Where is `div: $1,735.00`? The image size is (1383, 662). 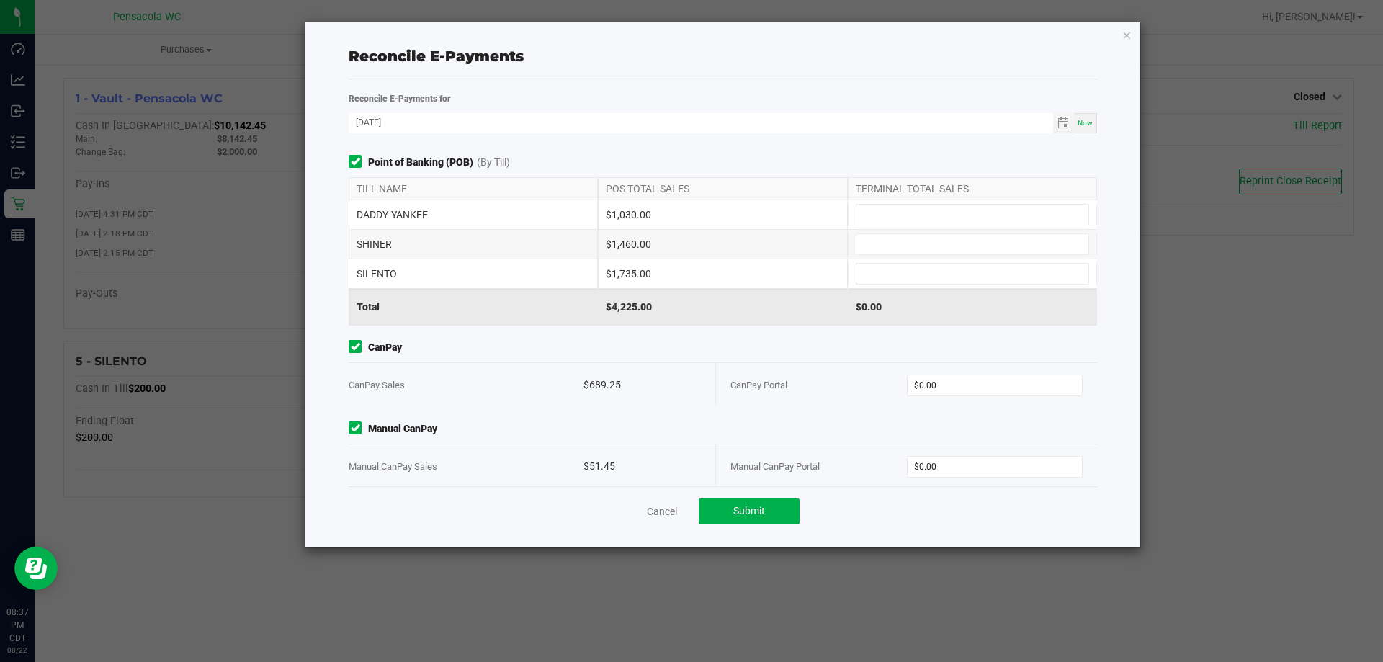 div: $1,735.00 is located at coordinates (723, 274).